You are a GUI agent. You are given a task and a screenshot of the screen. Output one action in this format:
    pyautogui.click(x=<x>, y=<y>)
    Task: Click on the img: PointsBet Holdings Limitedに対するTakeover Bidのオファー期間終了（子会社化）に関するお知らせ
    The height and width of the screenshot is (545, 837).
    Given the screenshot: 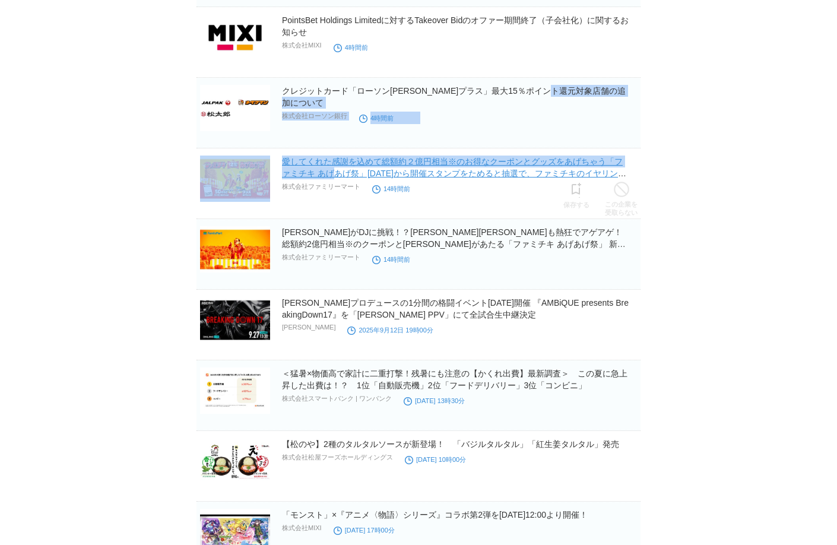 What is the action you would take?
    pyautogui.click(x=235, y=37)
    